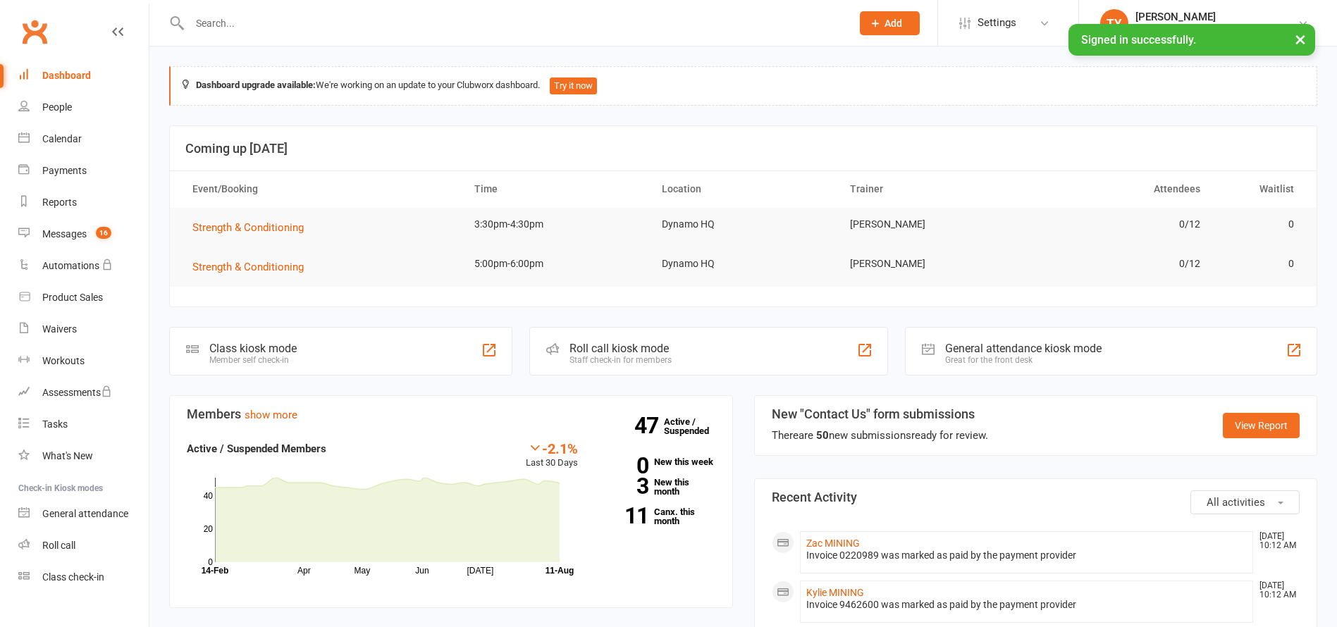 The width and height of the screenshot is (1337, 627). What do you see at coordinates (57, 107) in the screenshot?
I see `div: People` at bounding box center [57, 107].